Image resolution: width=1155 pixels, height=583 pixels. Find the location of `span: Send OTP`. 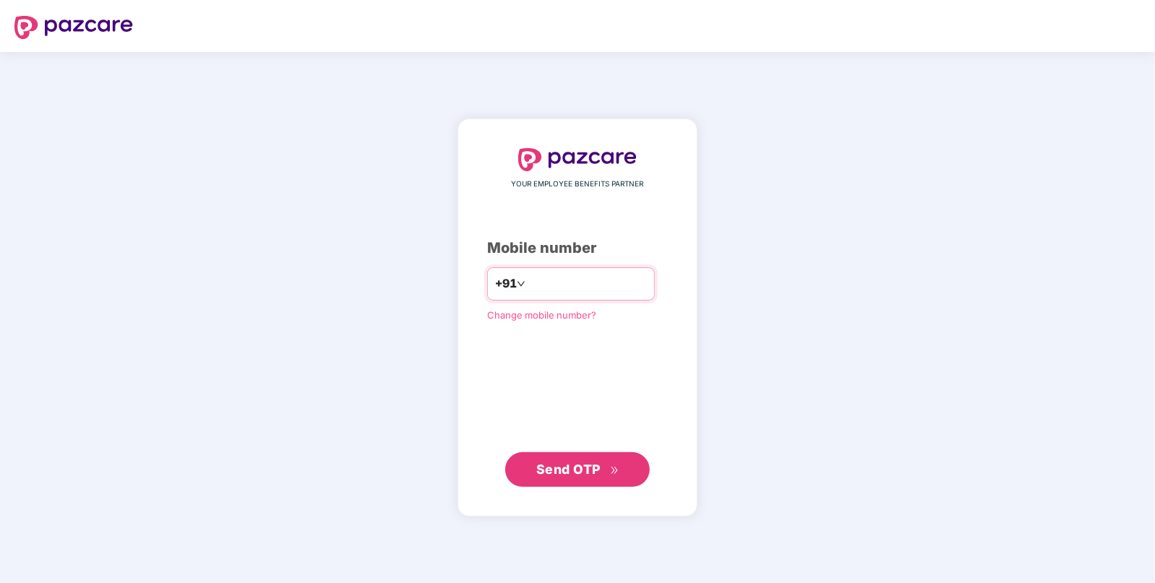

span: Send OTP is located at coordinates (568, 469).